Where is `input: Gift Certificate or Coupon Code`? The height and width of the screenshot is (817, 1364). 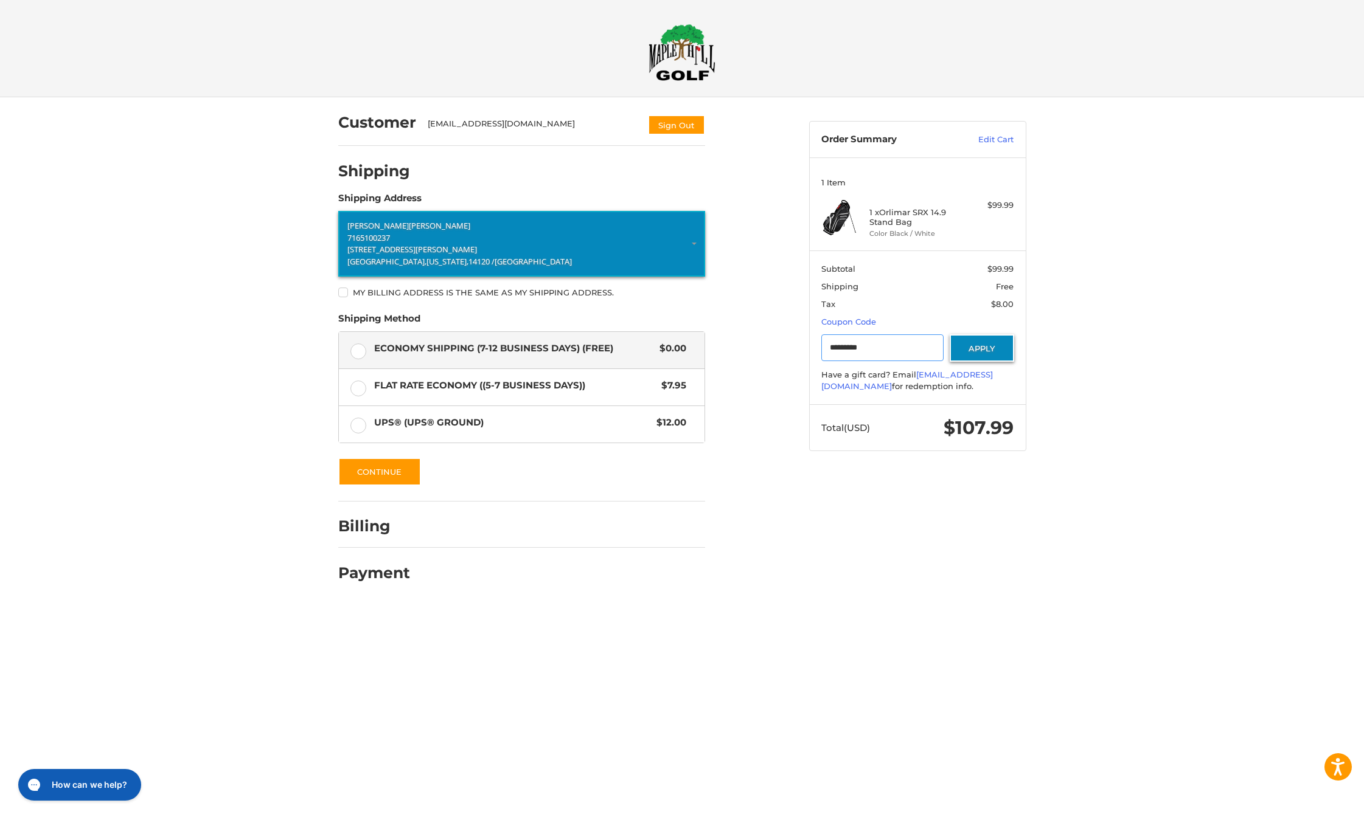
input: Gift Certificate or Coupon Code is located at coordinates (882, 348).